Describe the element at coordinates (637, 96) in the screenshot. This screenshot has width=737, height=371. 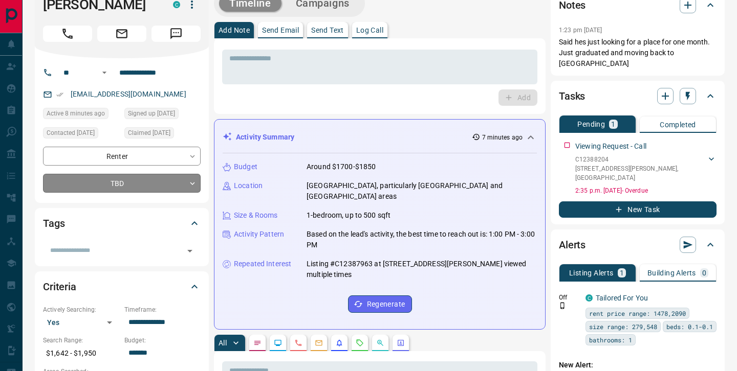
I see `div: Tasks` at that location.